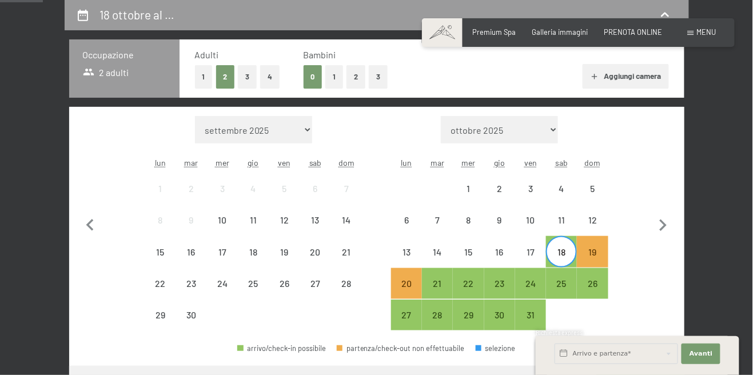  What do you see at coordinates (561, 189) in the screenshot?
I see `div: Sat Oct 04 2025` at bounding box center [561, 189].